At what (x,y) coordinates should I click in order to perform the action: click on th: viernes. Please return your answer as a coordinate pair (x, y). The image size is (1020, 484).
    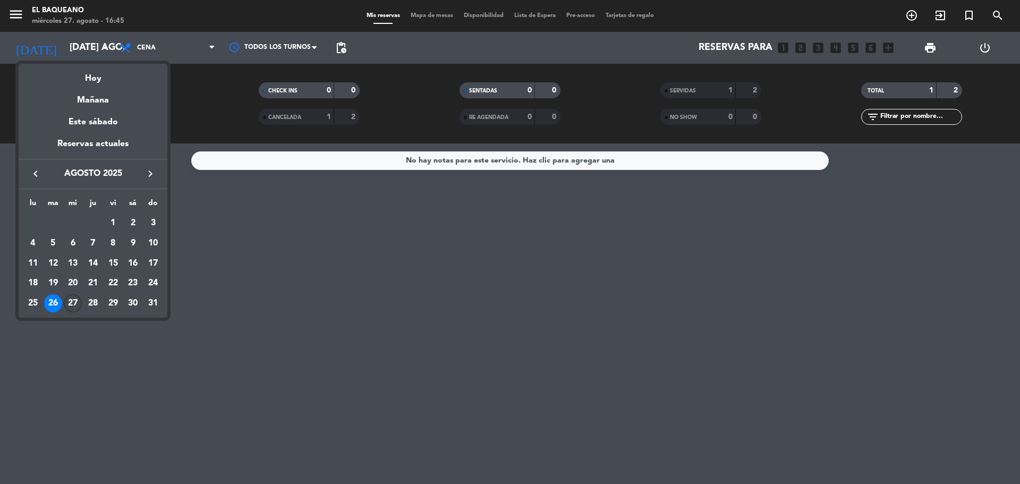
    Looking at the image, I should click on (113, 205).